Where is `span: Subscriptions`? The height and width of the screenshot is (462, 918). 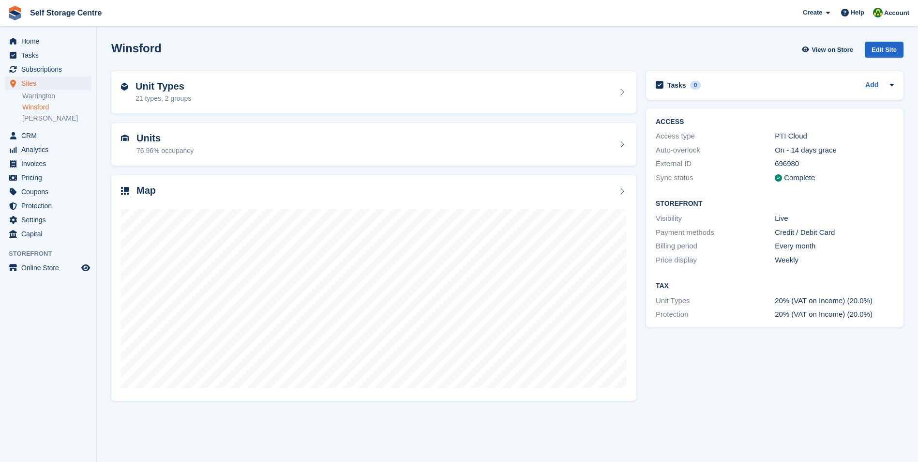 span: Subscriptions is located at coordinates (50, 69).